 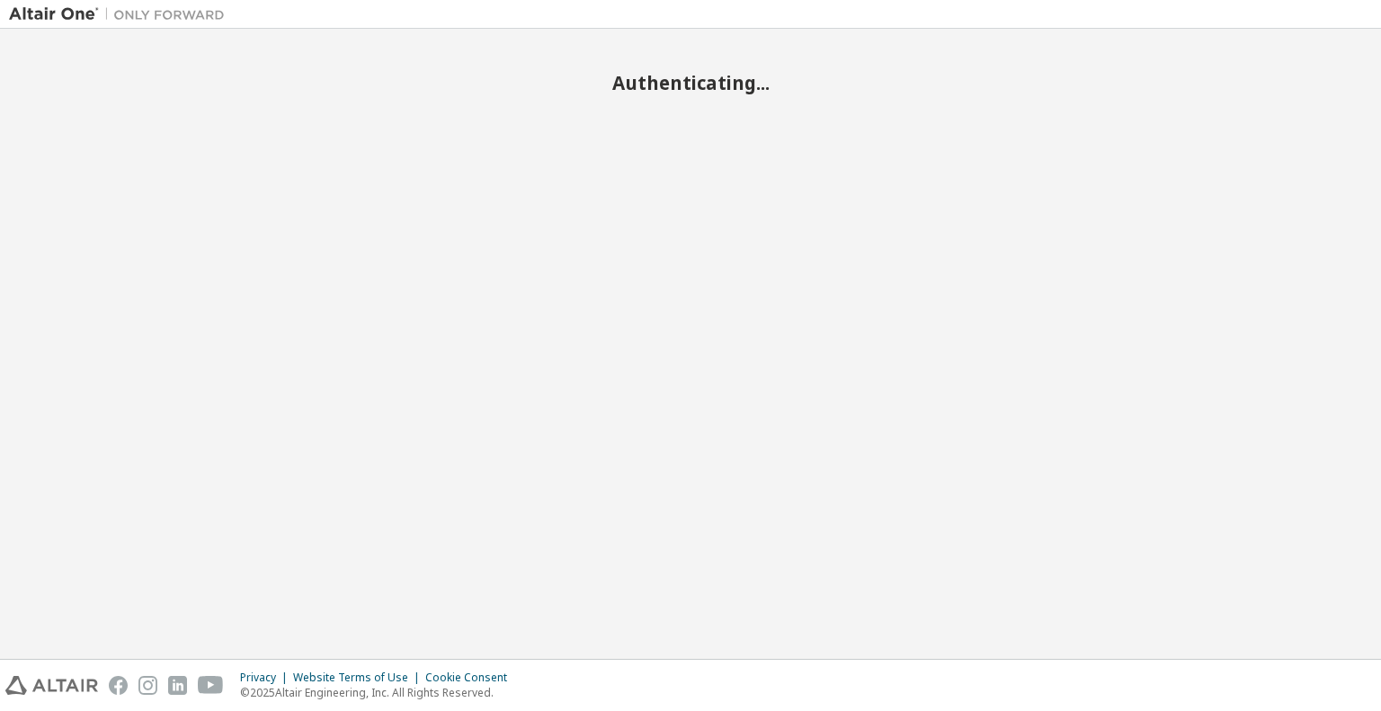 I want to click on p: © 2025 Altair Engineering, Inc. All Rights Reserved., so click(x=379, y=693).